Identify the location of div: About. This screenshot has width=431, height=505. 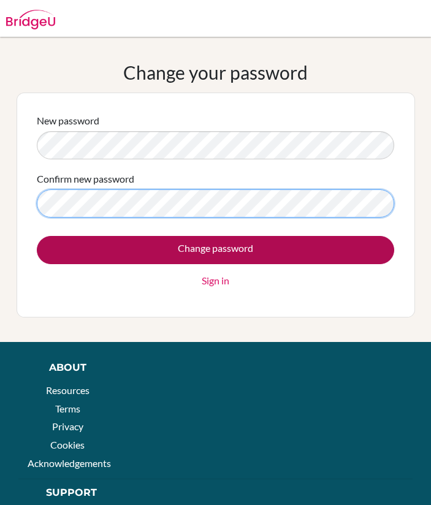
(67, 367).